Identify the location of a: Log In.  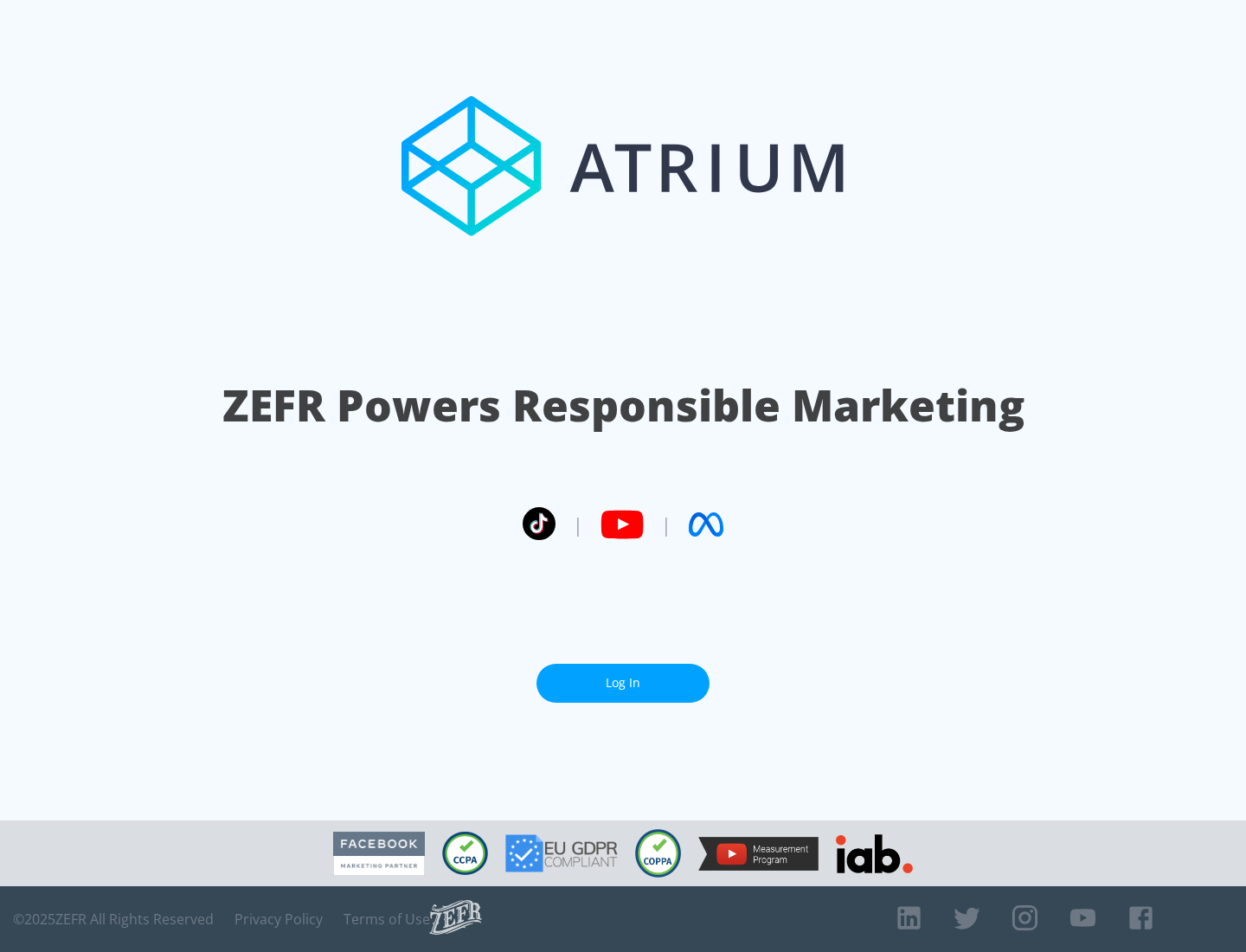
(623, 682).